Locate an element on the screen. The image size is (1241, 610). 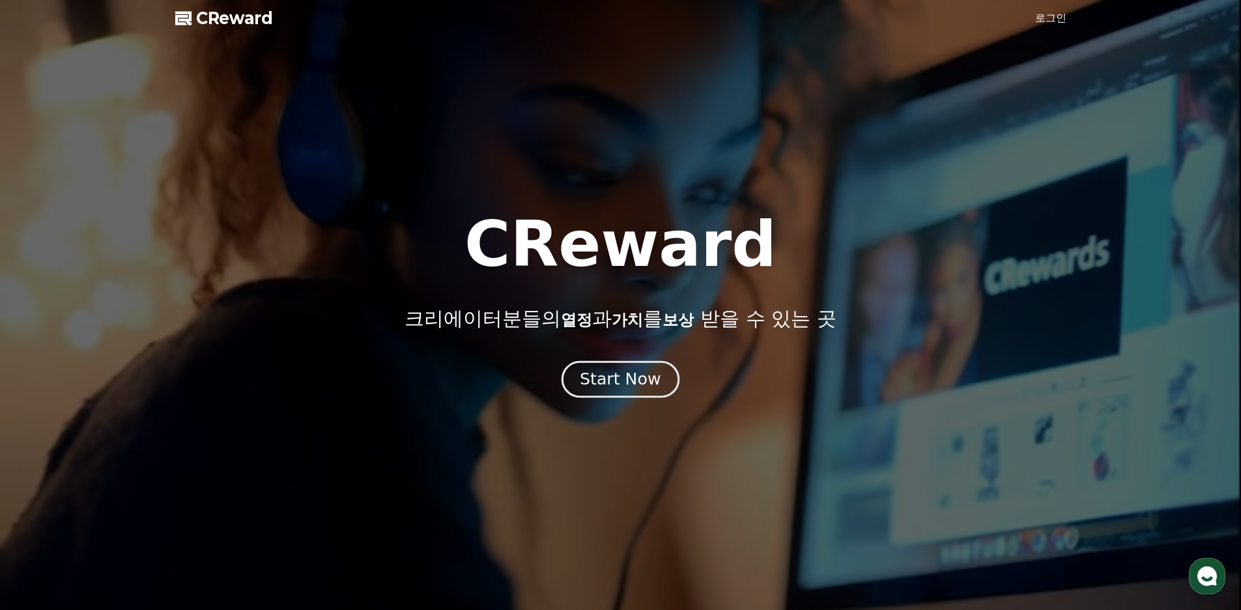
p: 크리에이터분들의 과 를 받을 수 있는 곳 is located at coordinates (620, 319).